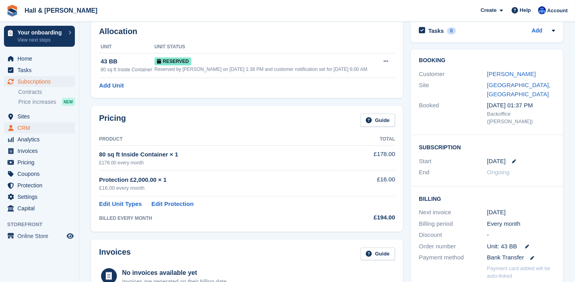 The width and height of the screenshot is (575, 282). What do you see at coordinates (220, 139) in the screenshot?
I see `th: Product` at bounding box center [220, 139].